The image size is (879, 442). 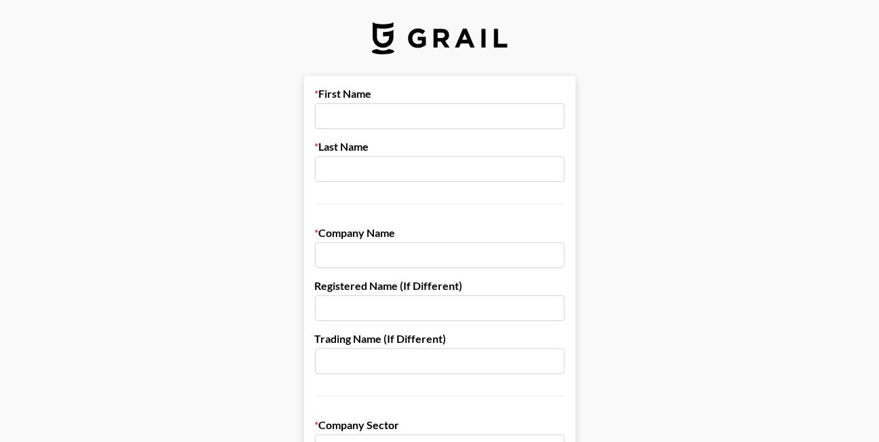 I want to click on label: Company Sector, so click(x=440, y=425).